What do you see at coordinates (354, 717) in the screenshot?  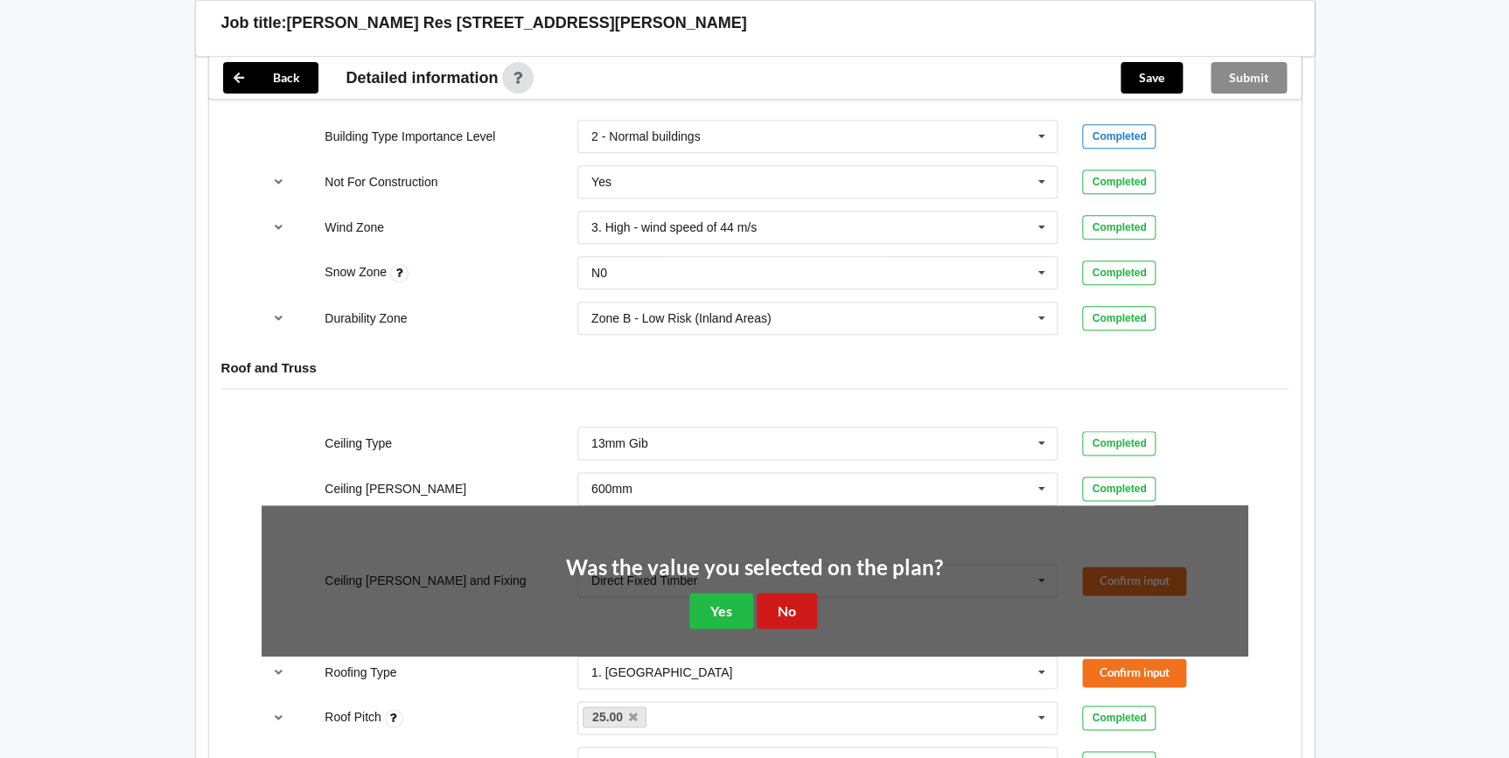 I see `label: Roof Pitch` at bounding box center [354, 717].